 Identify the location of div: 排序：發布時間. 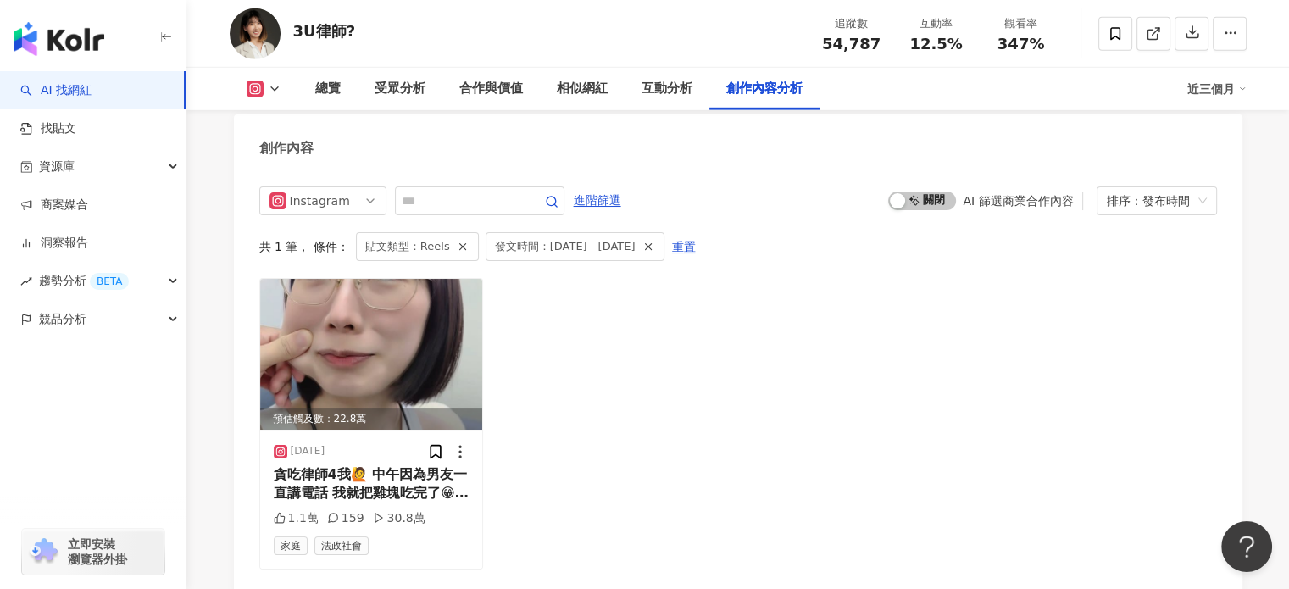
(1149, 201).